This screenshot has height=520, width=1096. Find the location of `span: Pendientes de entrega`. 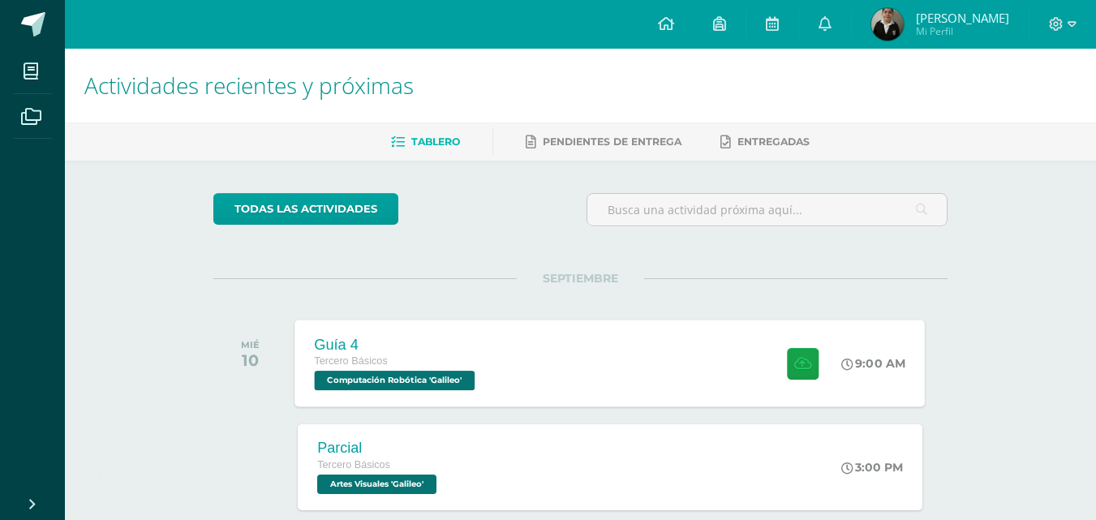

span: Pendientes de entrega is located at coordinates (612, 141).